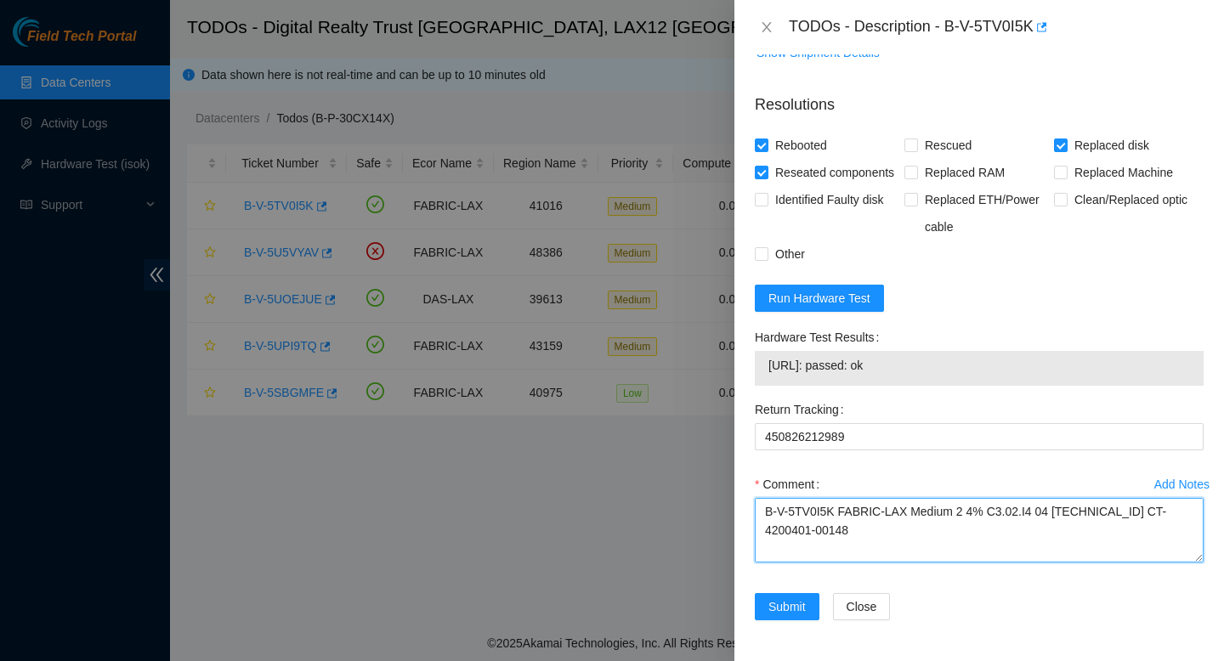  I want to click on button: Run Hardware Test, so click(819, 298).